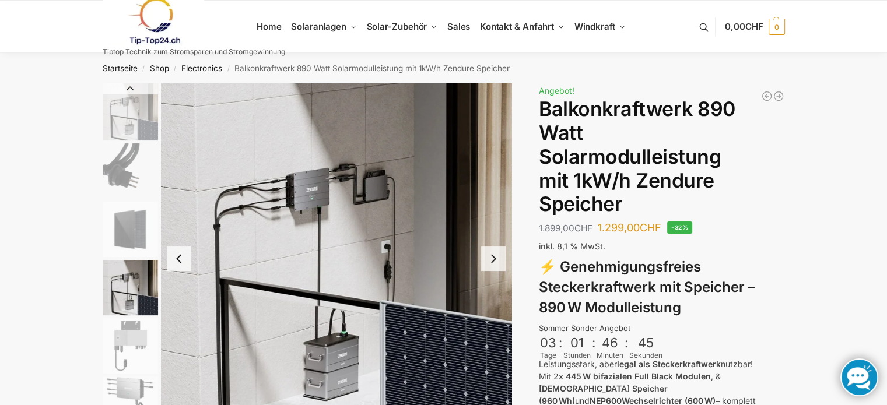 The width and height of the screenshot is (887, 405). Describe the element at coordinates (402, 27) in the screenshot. I see `a: Solar-Zubehör` at that location.